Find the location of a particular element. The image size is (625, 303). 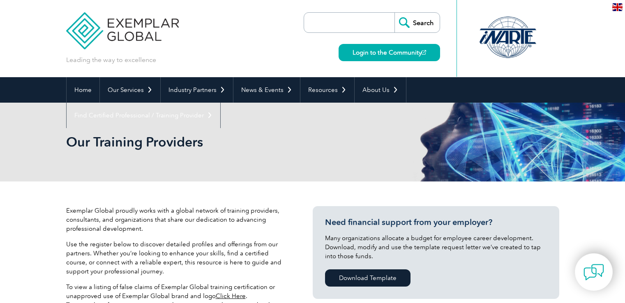

a: Click Here is located at coordinates (231, 296).